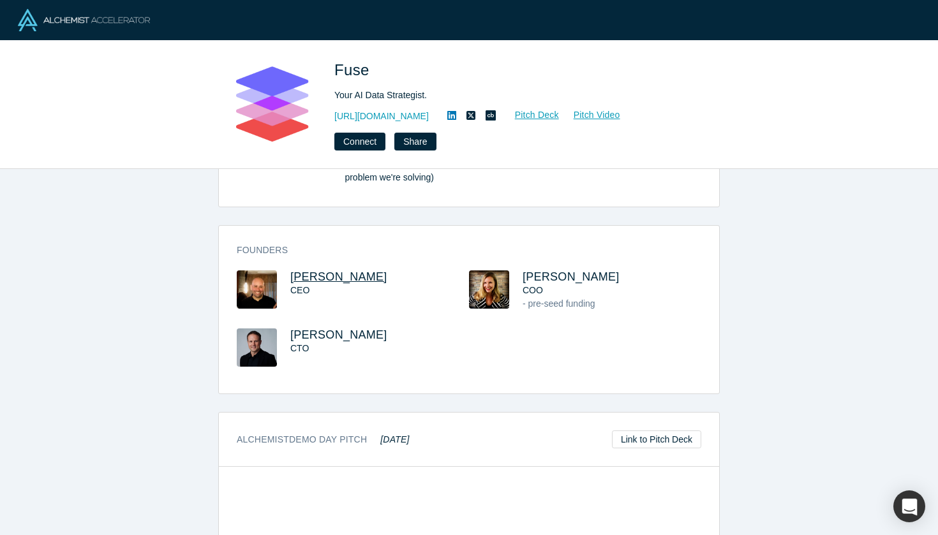  I want to click on a: Pitch Video, so click(590, 115).